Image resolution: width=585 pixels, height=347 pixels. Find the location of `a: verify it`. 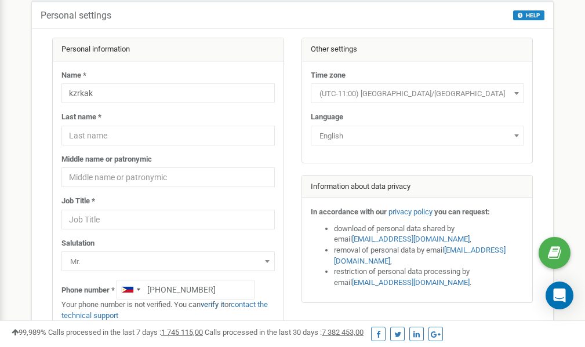

a: verify it is located at coordinates (212, 304).